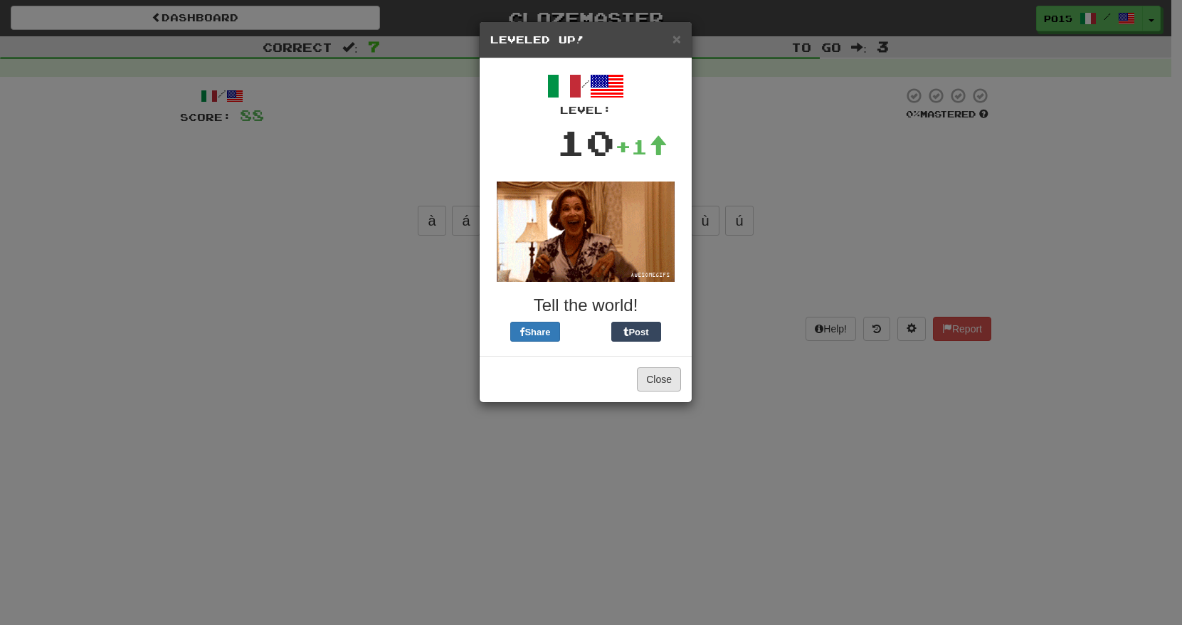 The width and height of the screenshot is (1182, 625). What do you see at coordinates (636, 332) in the screenshot?
I see `button: Post` at bounding box center [636, 332].